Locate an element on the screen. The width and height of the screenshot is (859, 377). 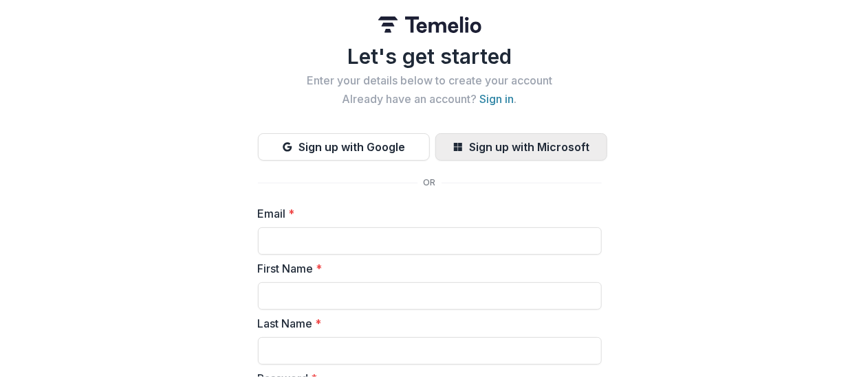
a: Sign in is located at coordinates (497, 99).